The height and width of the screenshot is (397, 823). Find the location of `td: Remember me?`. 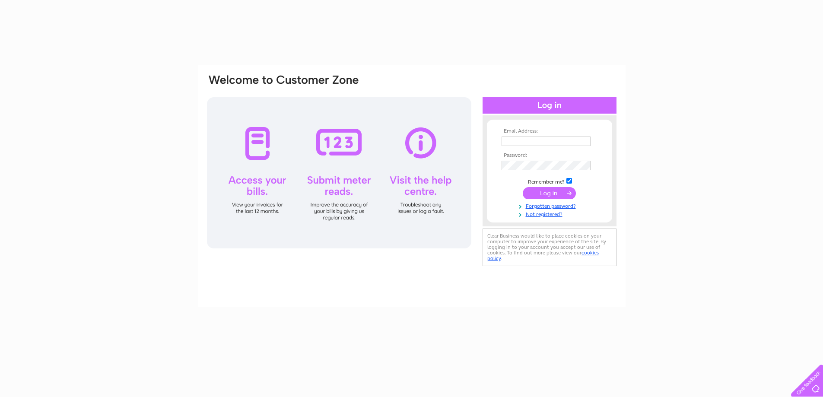

td: Remember me? is located at coordinates (549, 181).